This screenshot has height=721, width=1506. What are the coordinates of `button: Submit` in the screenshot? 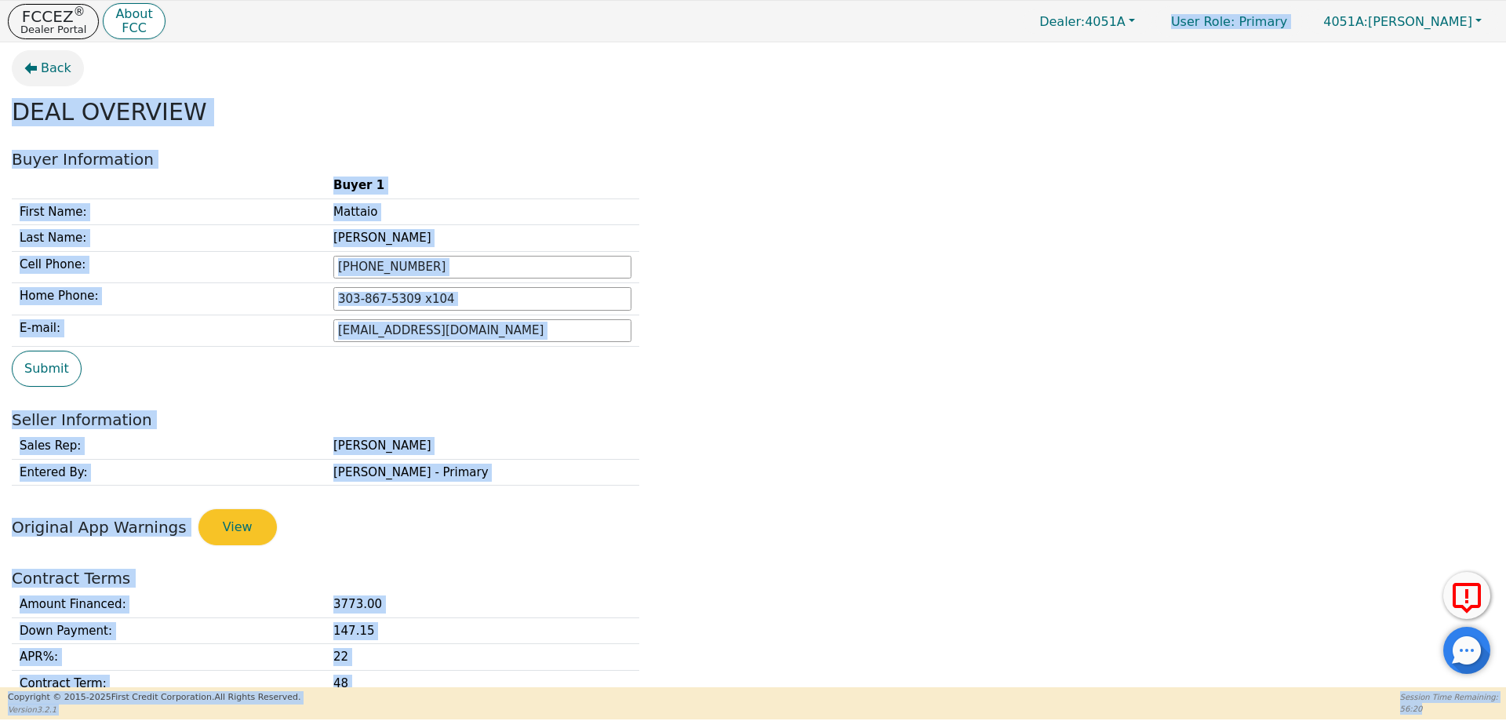 It's located at (46, 369).